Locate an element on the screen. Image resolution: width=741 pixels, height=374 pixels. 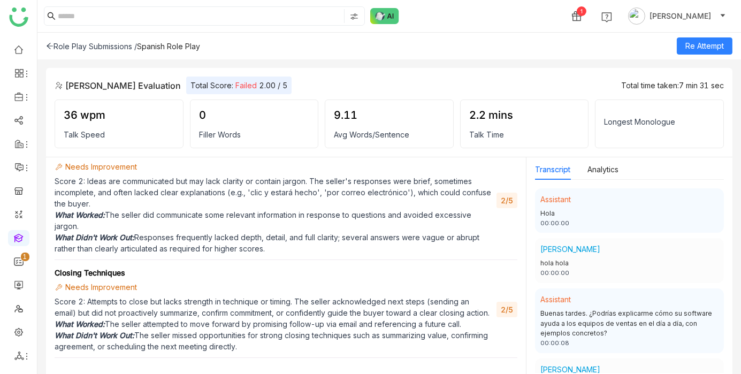
span: Re Attempt is located at coordinates (705, 46).